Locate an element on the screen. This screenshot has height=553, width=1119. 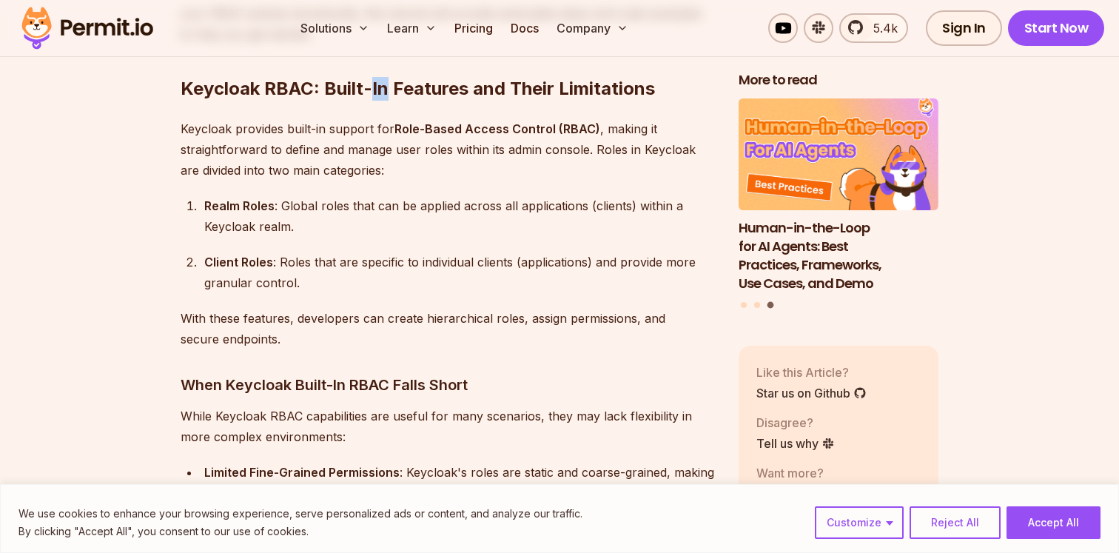
p: Like this Article? is located at coordinates (811, 372).